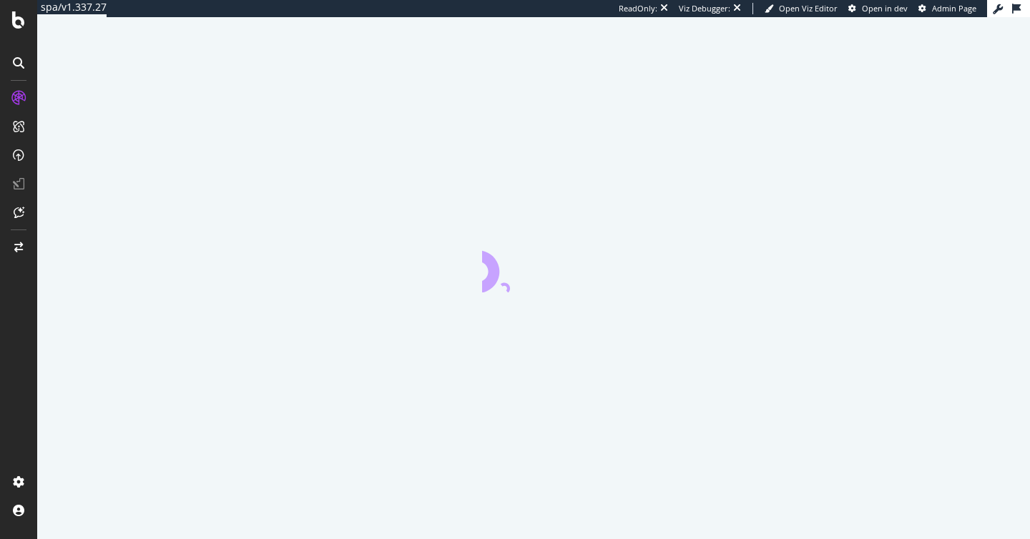 The image size is (1030, 539). I want to click on span: Admin Page, so click(954, 8).